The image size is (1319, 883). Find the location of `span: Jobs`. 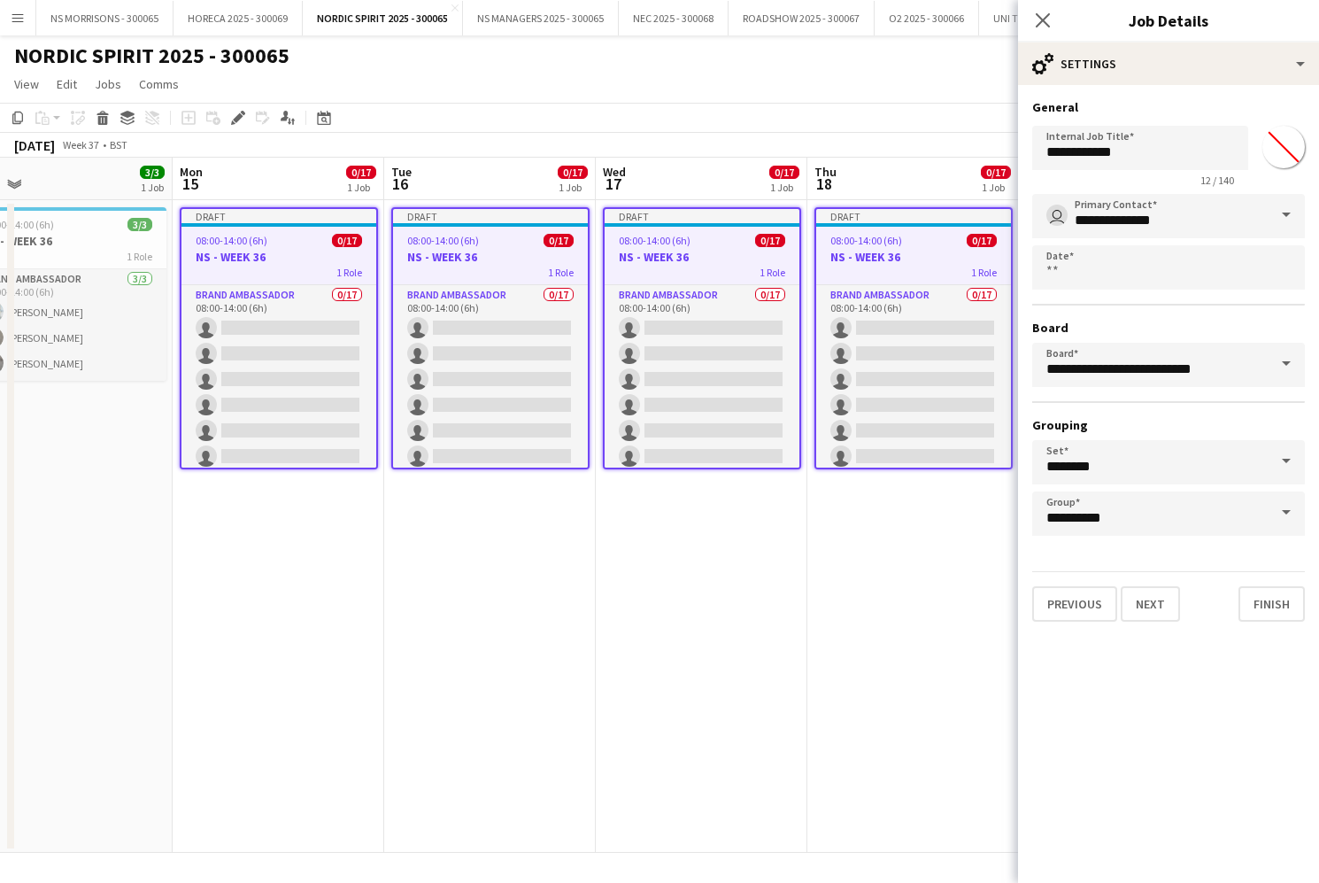

span: Jobs is located at coordinates (108, 84).